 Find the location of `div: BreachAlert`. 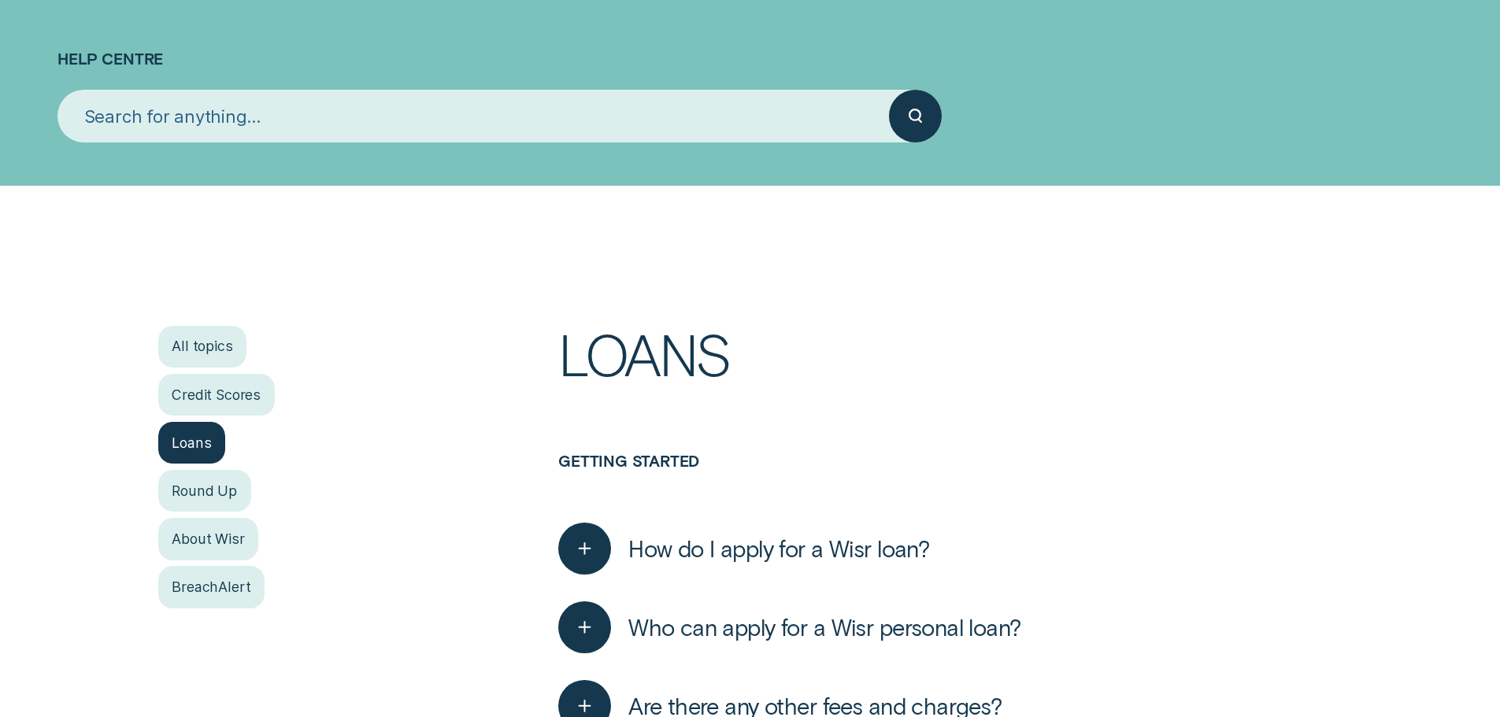

div: BreachAlert is located at coordinates (212, 586).